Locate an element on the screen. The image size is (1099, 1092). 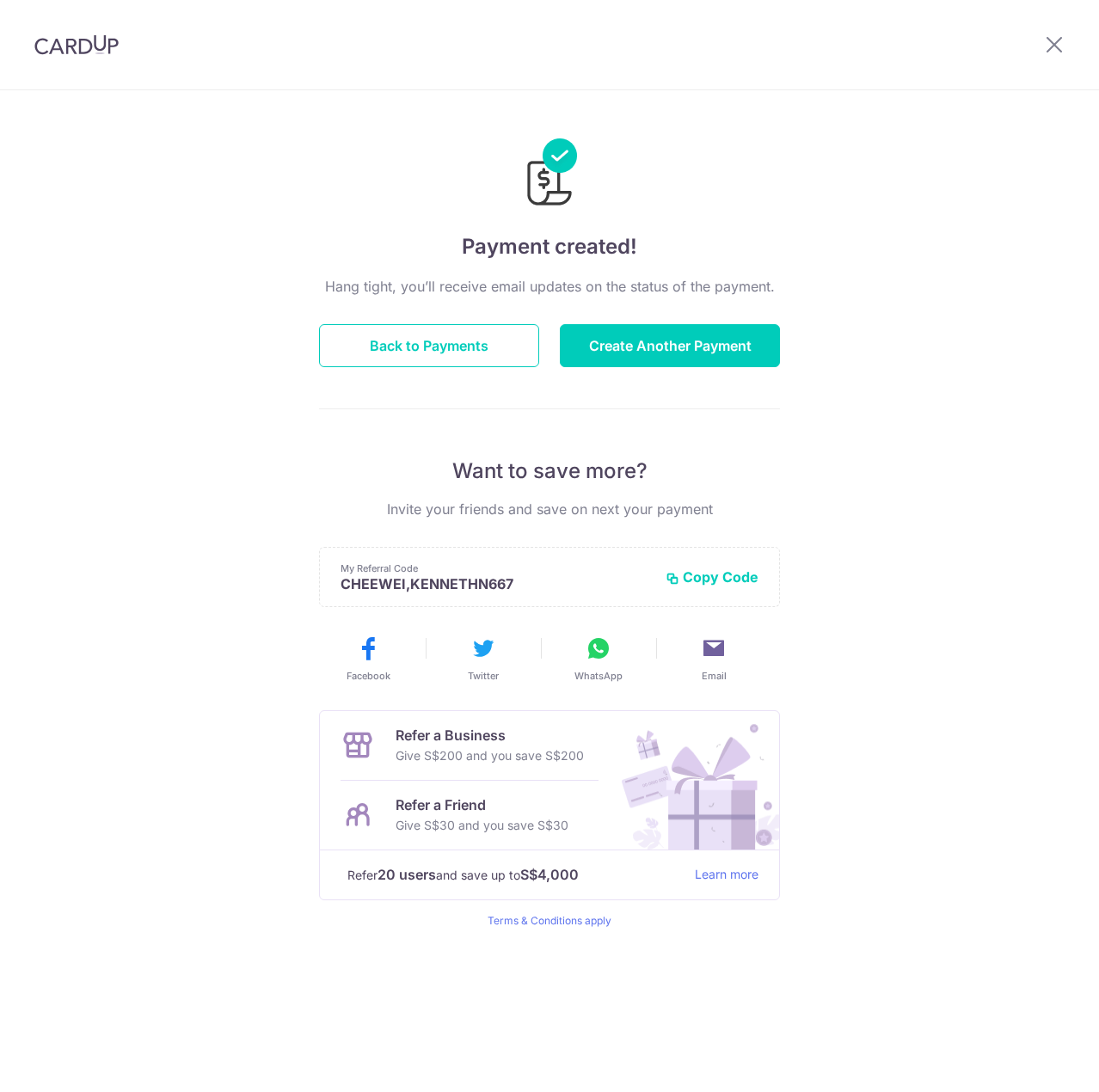
button: Twitter is located at coordinates (483, 659).